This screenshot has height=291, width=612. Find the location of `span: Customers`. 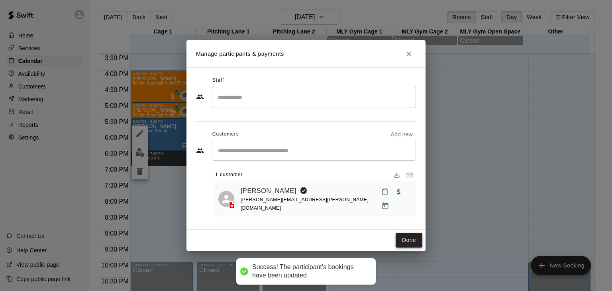

span: Customers is located at coordinates (225, 134).